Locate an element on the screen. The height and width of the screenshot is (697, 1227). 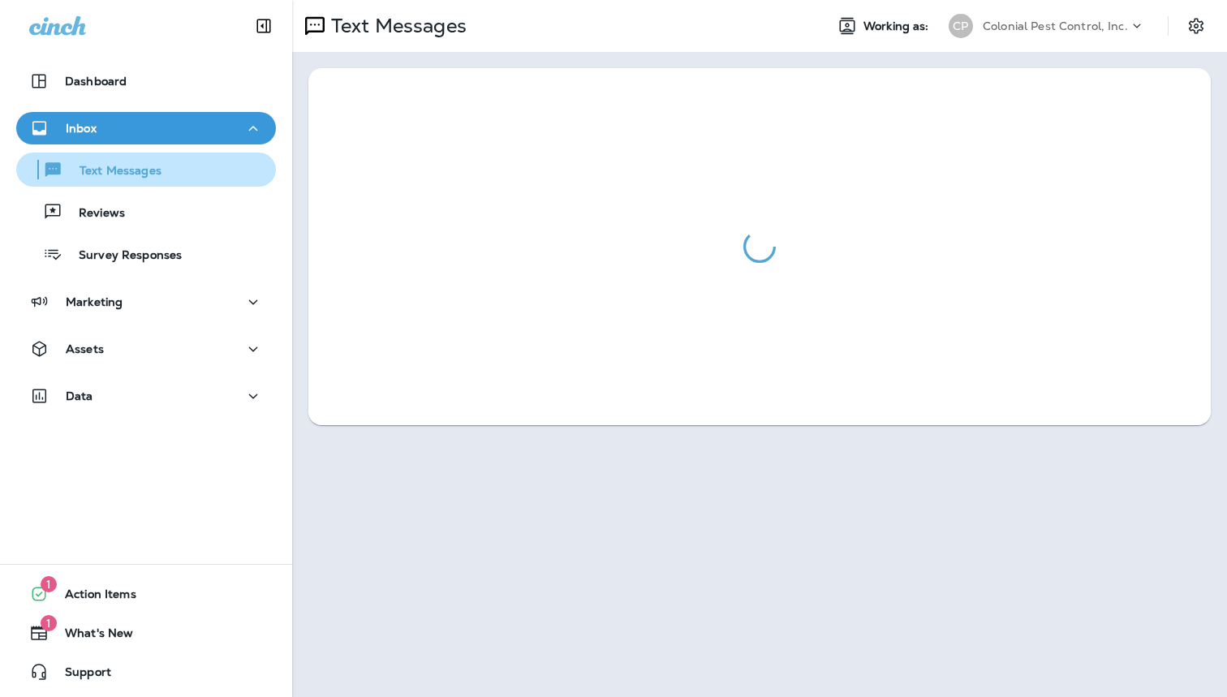
button: 1What's New is located at coordinates (146, 633).